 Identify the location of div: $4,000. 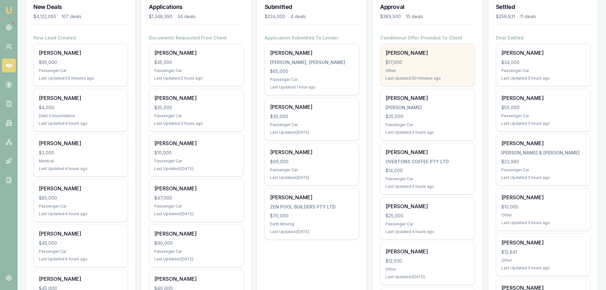
(80, 107).